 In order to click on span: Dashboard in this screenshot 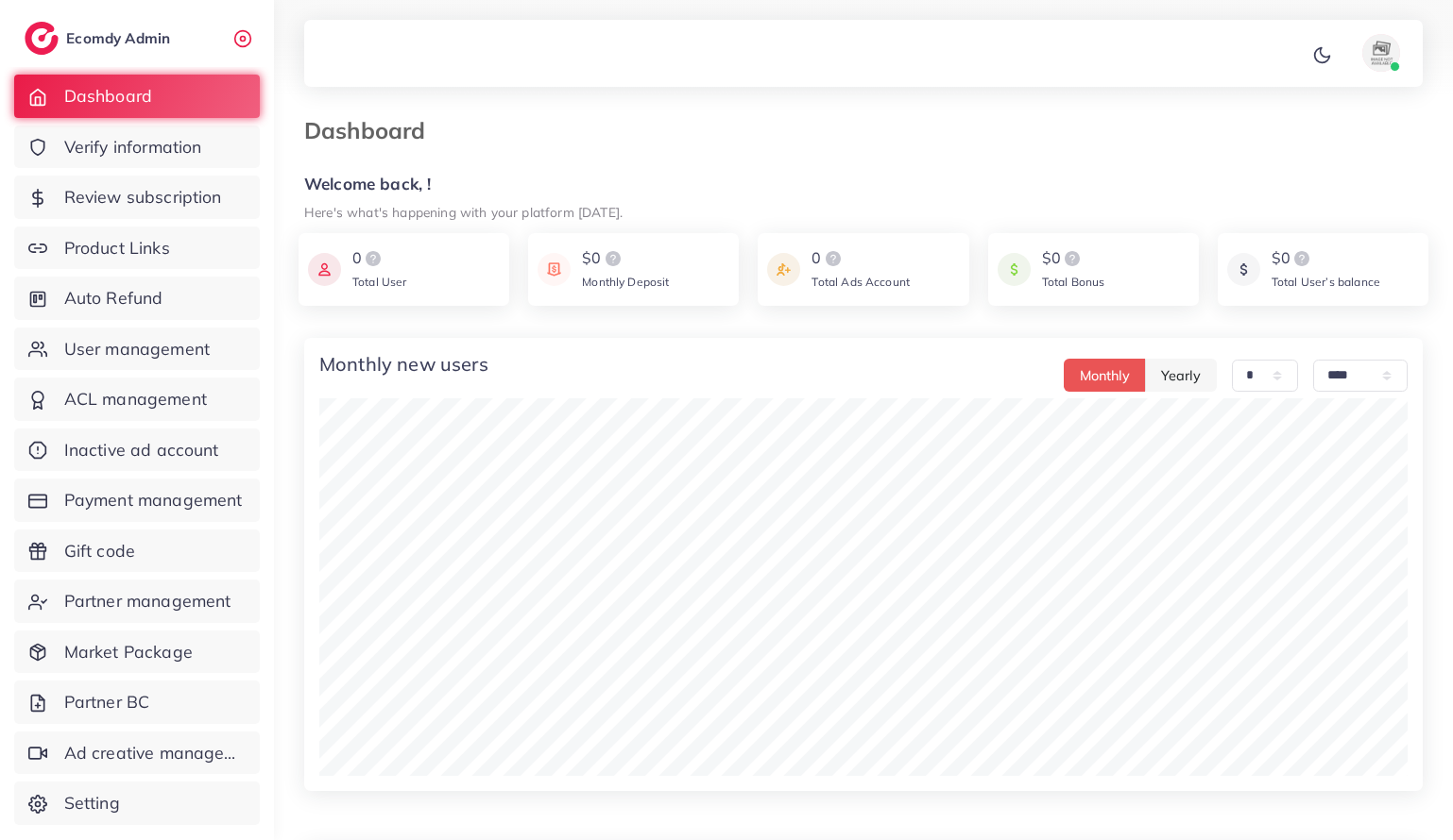, I will do `click(108, 97)`.